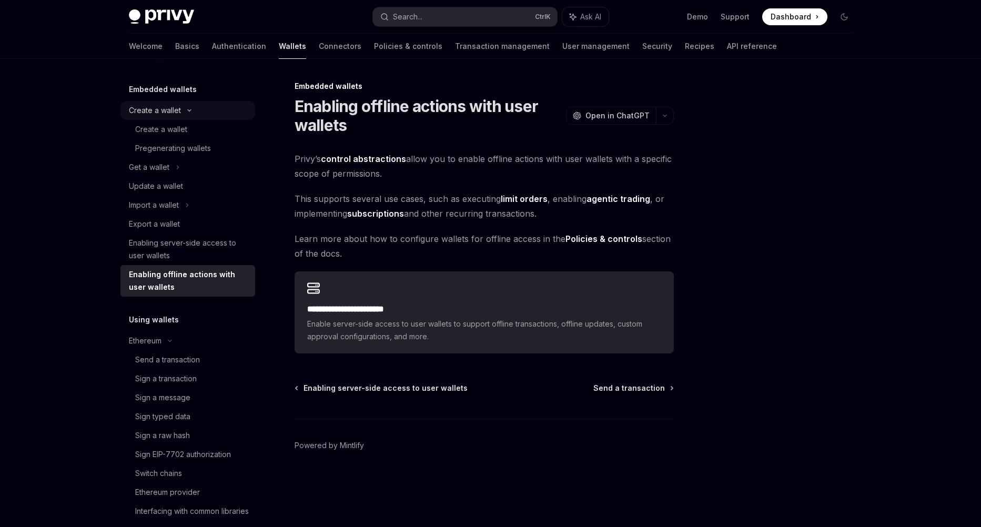  I want to click on span: Ctrl K, so click(543, 17).